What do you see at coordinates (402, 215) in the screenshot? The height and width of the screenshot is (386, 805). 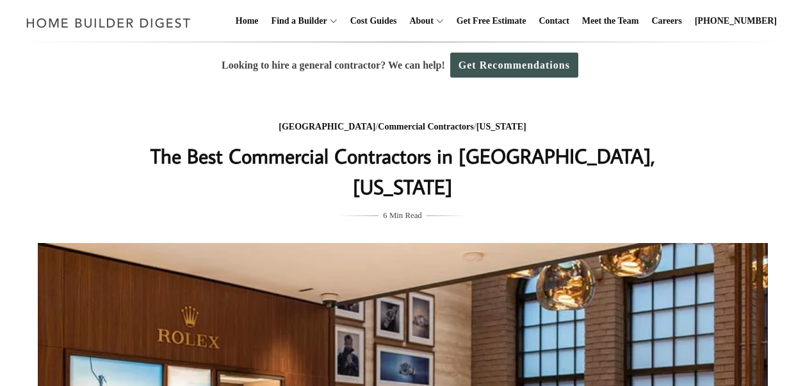 I see `span: 6 Min Read` at bounding box center [402, 215].